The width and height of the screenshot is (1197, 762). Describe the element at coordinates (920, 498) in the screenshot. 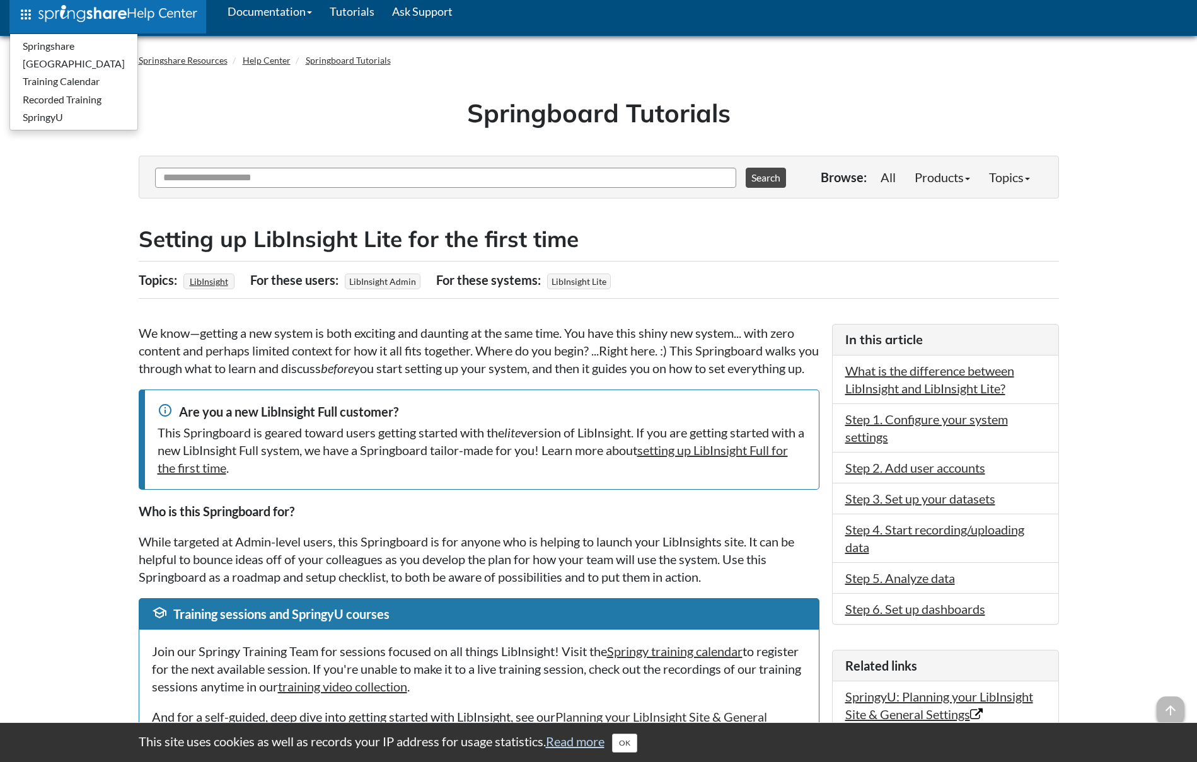

I see `a: Step 3. Set up your datasets` at that location.